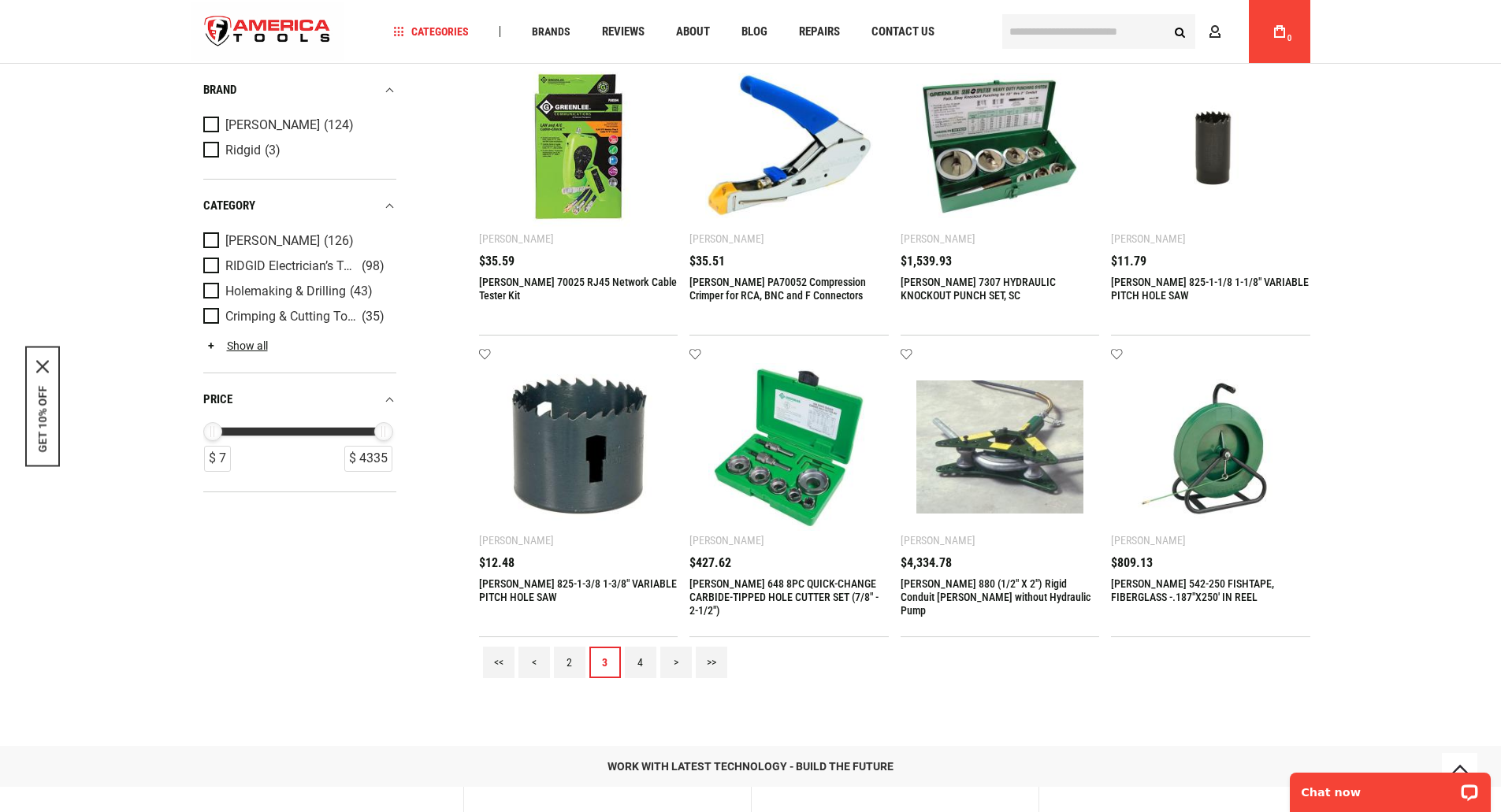  What do you see at coordinates (819, 31) in the screenshot?
I see `span: Repairs` at bounding box center [819, 31].